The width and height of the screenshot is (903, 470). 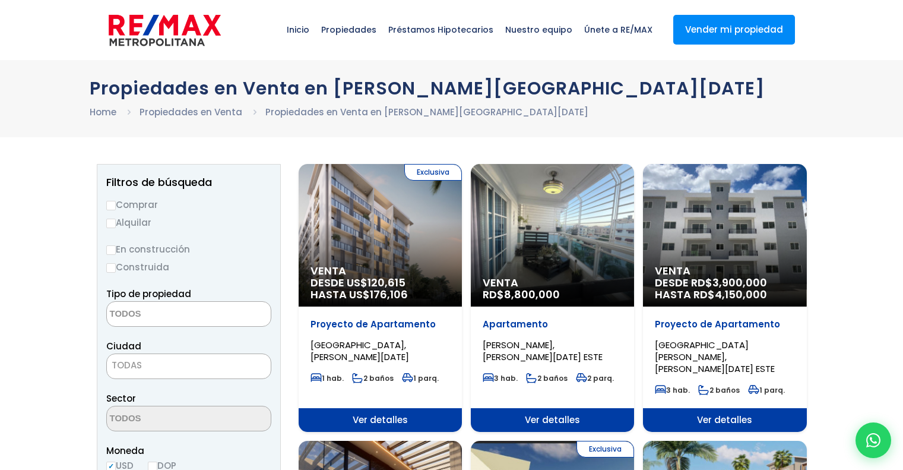 What do you see at coordinates (189, 204) in the screenshot?
I see `label: Comprar` at bounding box center [189, 204].